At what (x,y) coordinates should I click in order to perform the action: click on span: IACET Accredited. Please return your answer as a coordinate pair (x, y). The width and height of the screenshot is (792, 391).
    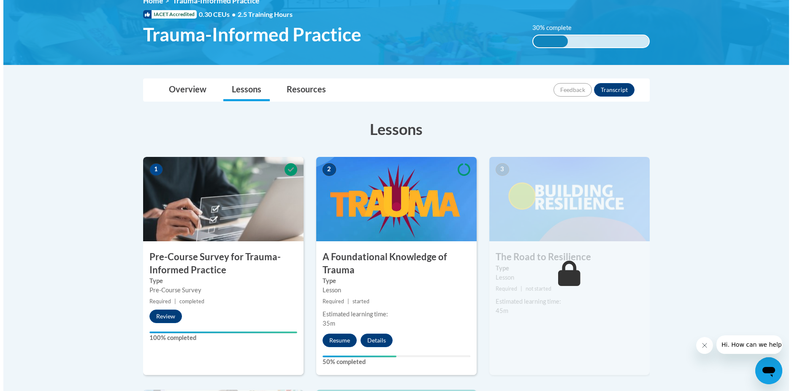
    Looking at the image, I should click on (166, 14).